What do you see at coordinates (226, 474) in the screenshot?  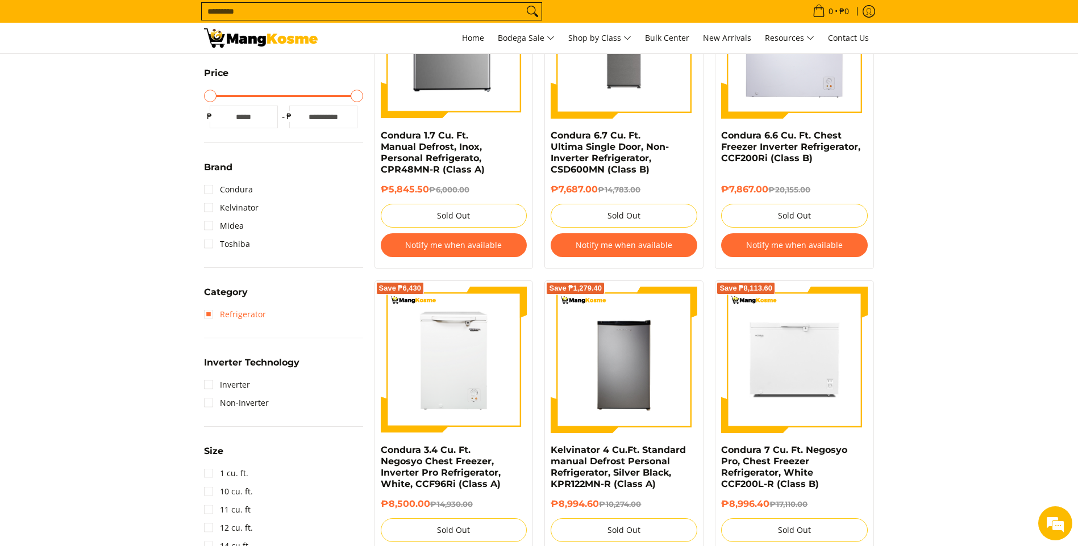 I see `a: 1 cu. ft.` at bounding box center [226, 474].